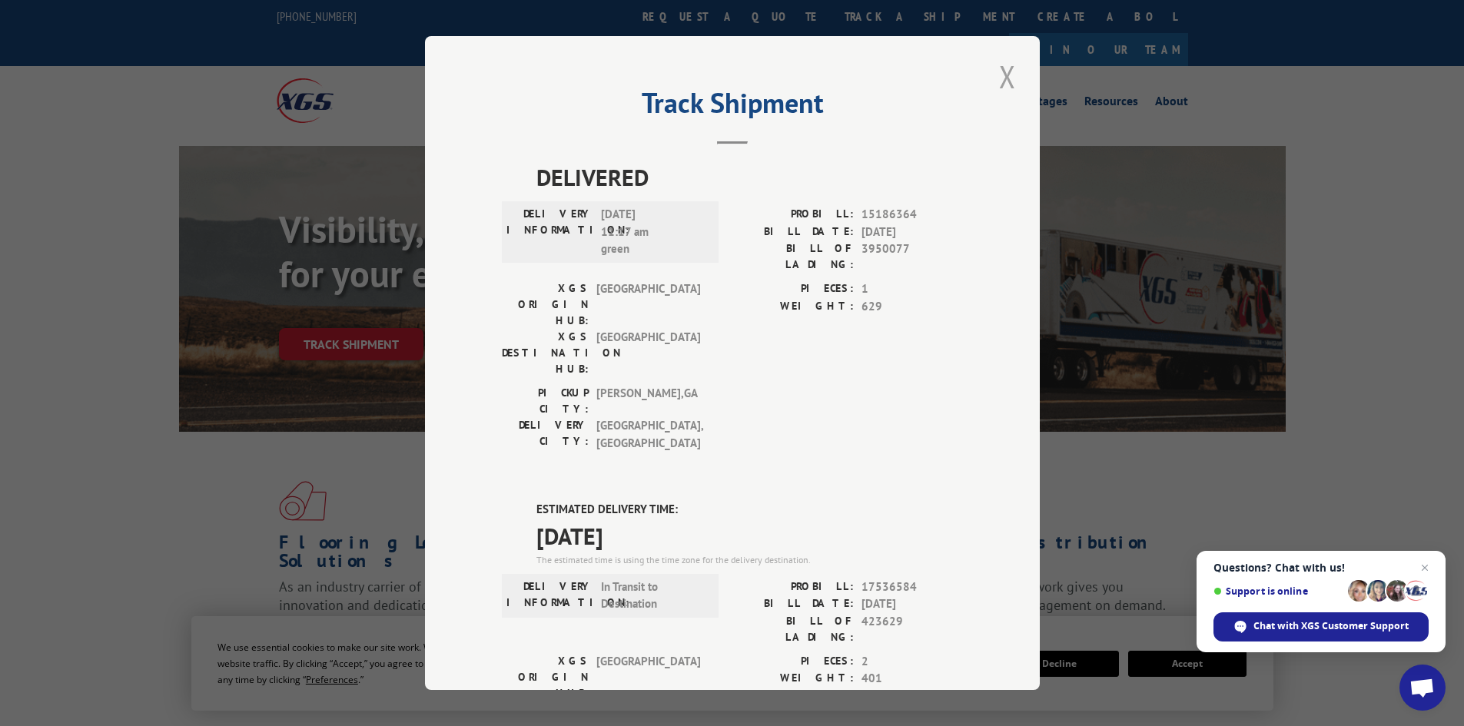 This screenshot has width=1464, height=726. I want to click on span: 629, so click(912, 307).